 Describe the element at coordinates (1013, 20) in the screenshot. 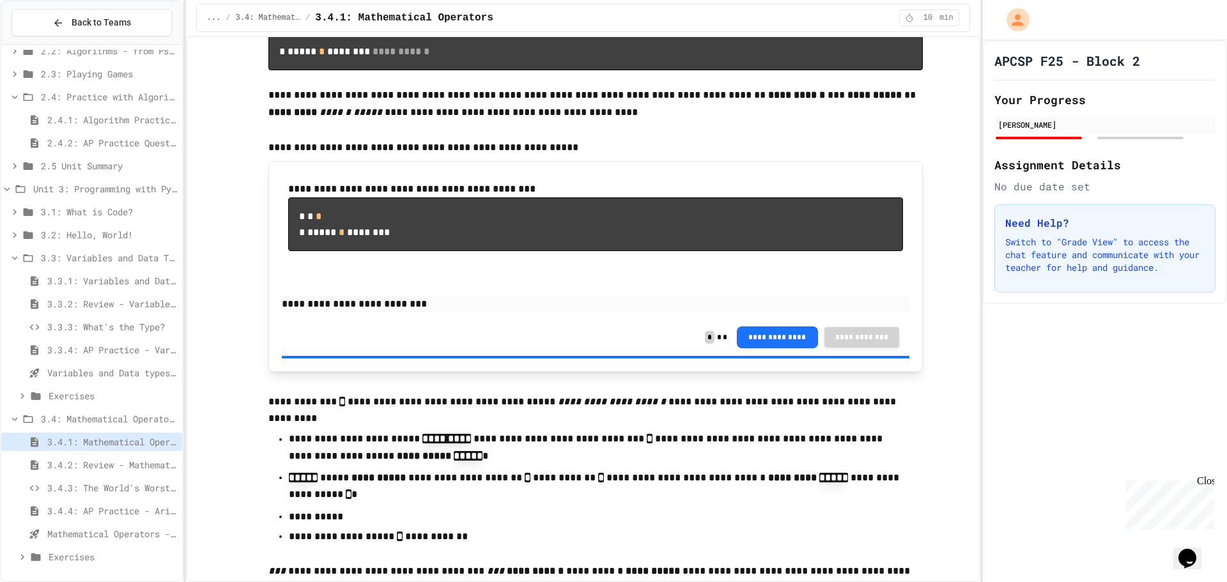

I see `div: My Account` at that location.